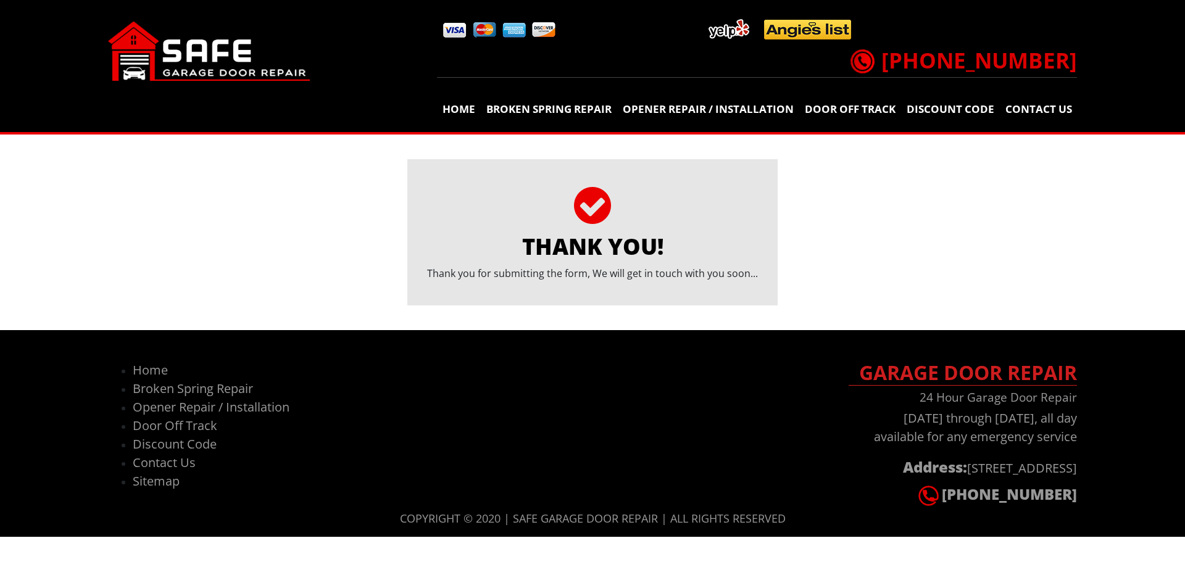 Image resolution: width=1185 pixels, height=588 pixels. What do you see at coordinates (862, 61) in the screenshot?
I see `img: call.png` at bounding box center [862, 61].